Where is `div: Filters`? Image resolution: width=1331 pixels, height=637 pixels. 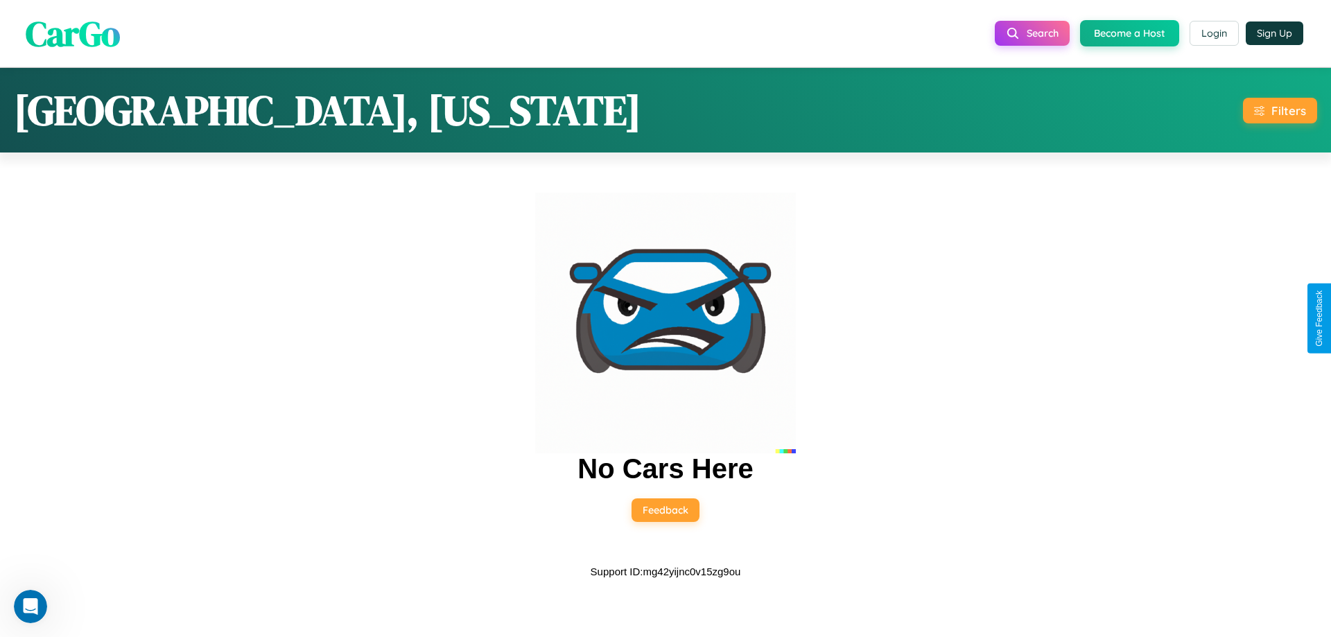
div: Filters is located at coordinates (1289, 110).